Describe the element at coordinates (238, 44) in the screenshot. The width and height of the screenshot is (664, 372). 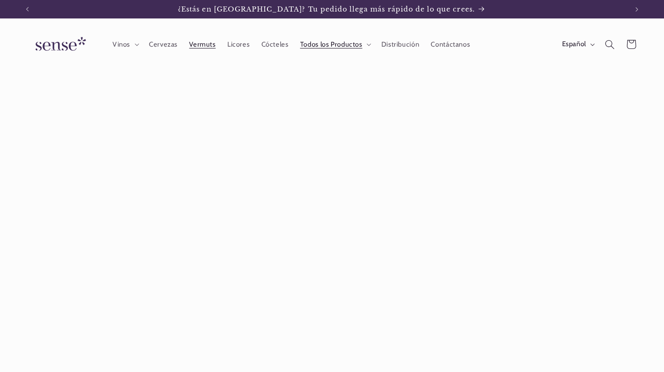
I see `span: Licores` at that location.